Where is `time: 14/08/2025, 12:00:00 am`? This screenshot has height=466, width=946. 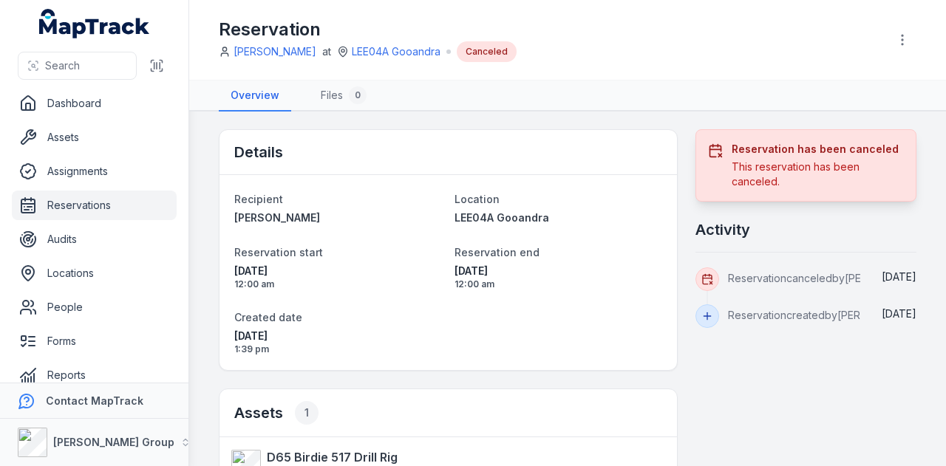
time: 14/08/2025, 12:00:00 am is located at coordinates (339, 277).